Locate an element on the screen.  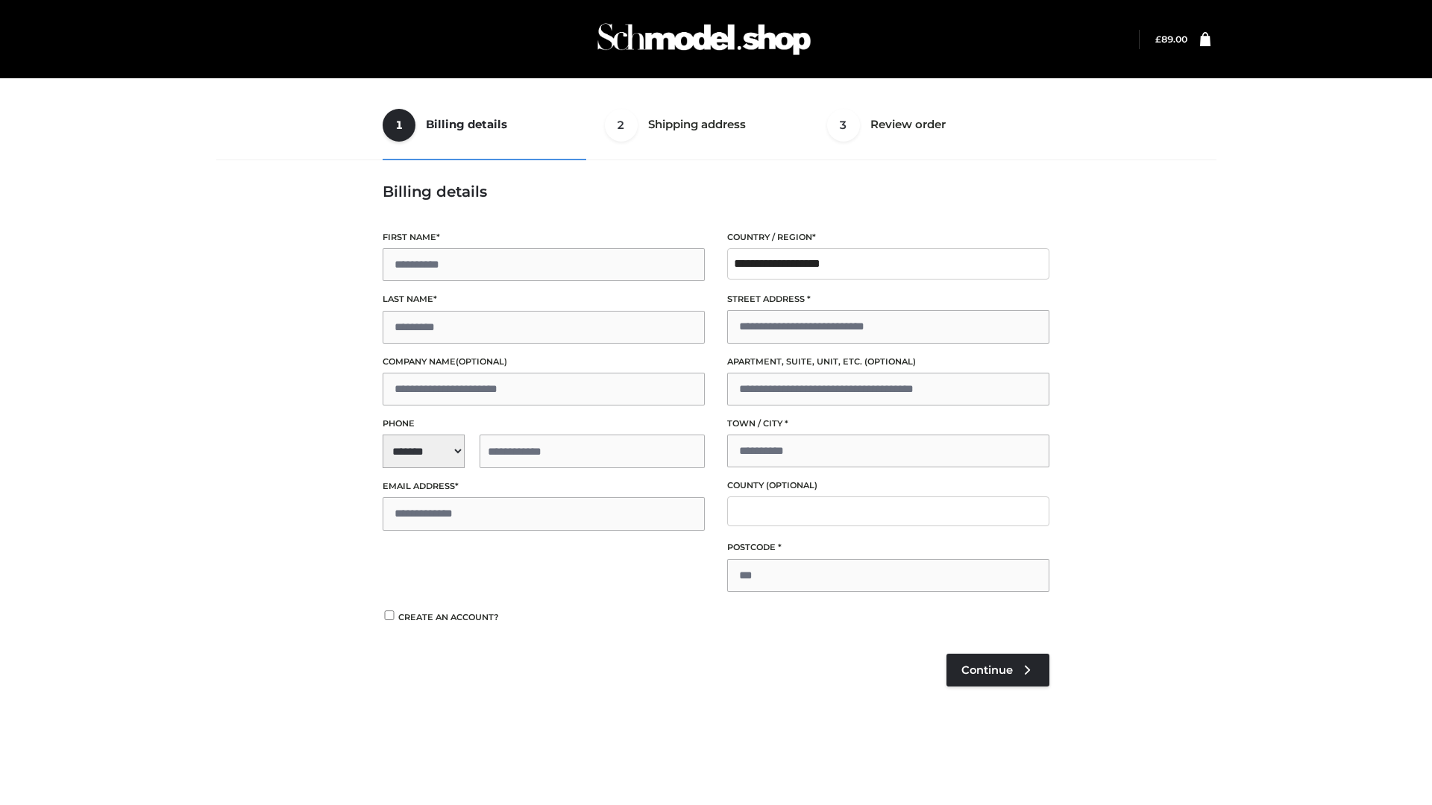
h3: Billing details is located at coordinates (716, 192).